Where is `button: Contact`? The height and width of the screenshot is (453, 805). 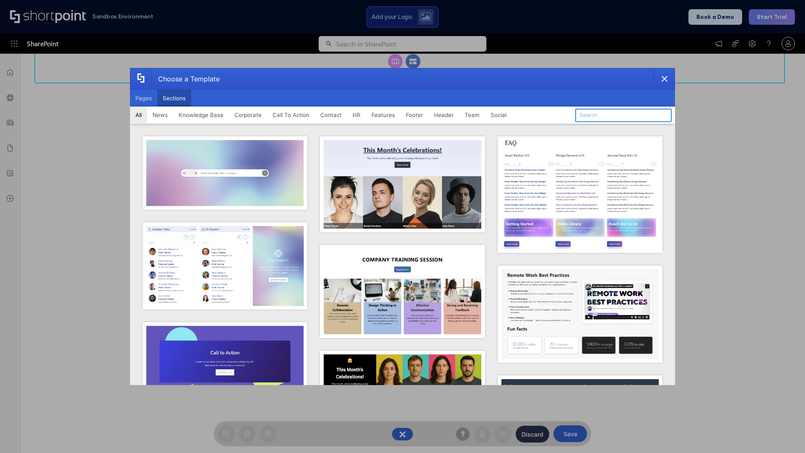 button: Contact is located at coordinates (331, 115).